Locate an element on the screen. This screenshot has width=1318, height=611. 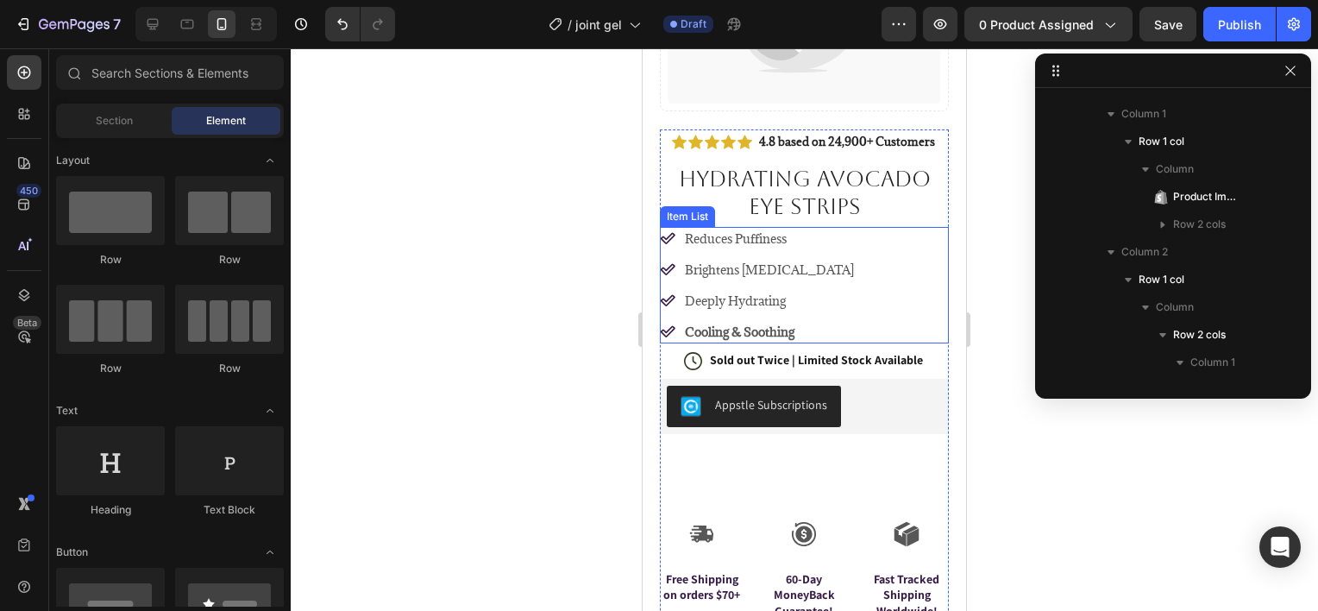
div: Text Block is located at coordinates (230, 510).